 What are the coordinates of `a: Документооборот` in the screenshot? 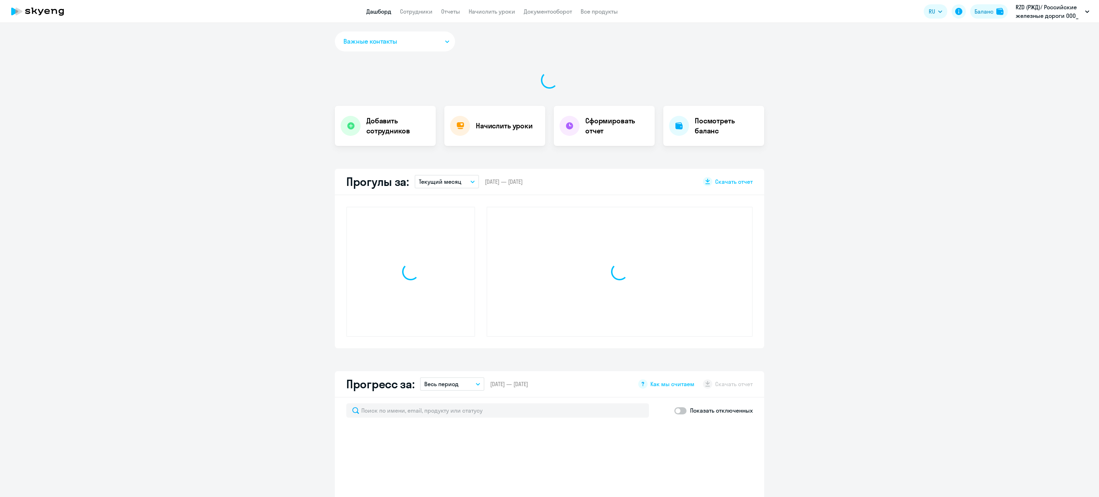 It's located at (547, 11).